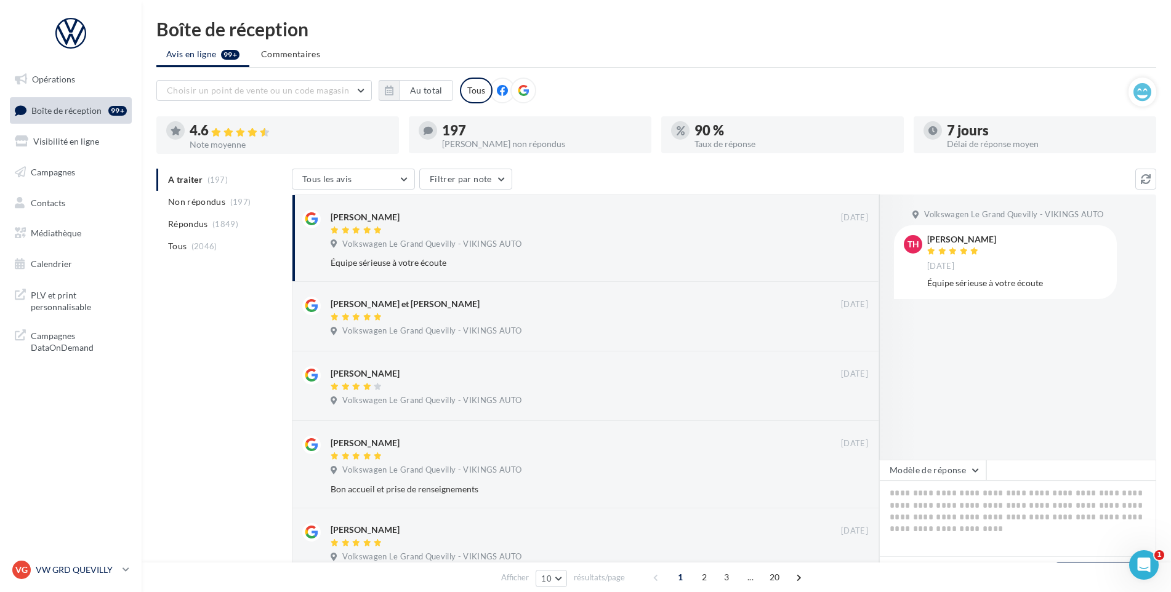 Image resolution: width=1171 pixels, height=592 pixels. What do you see at coordinates (476, 91) in the screenshot?
I see `div: Tous` at bounding box center [476, 91].